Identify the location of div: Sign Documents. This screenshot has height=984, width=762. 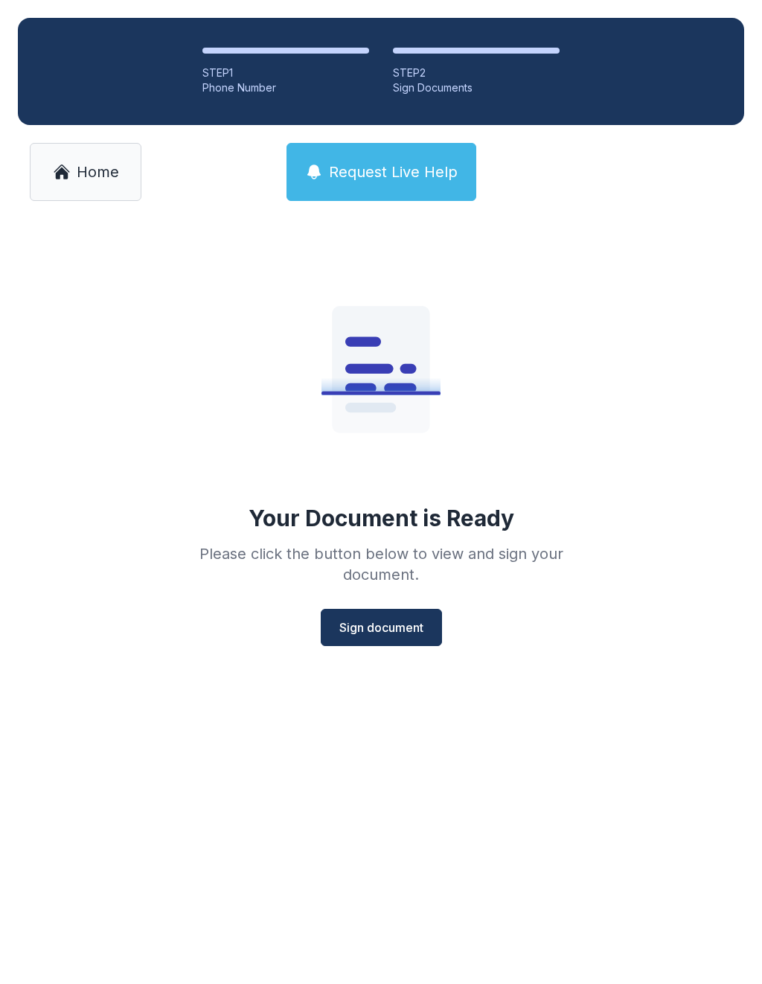
(476, 88).